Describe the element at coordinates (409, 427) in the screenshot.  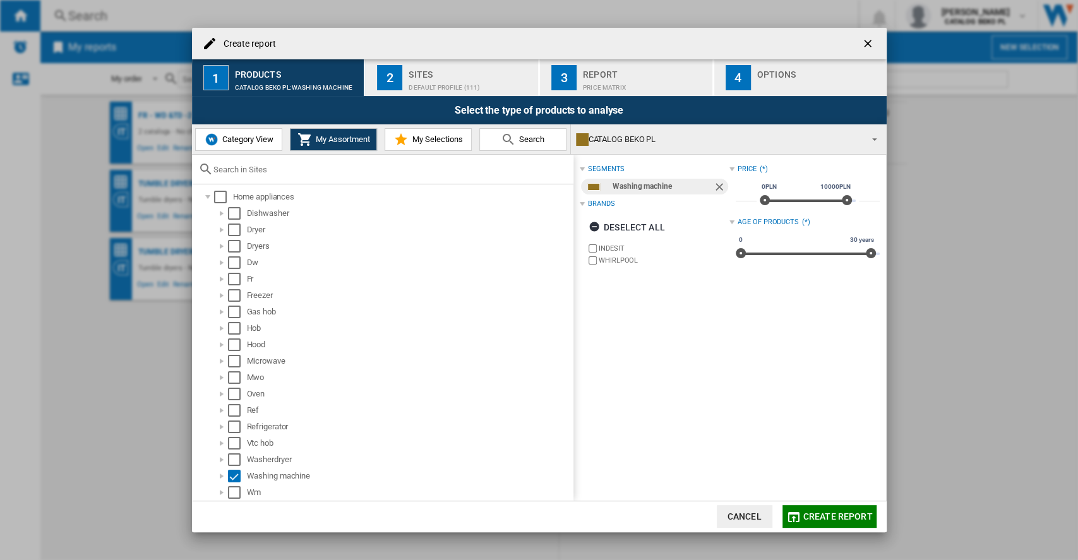
I see `div: Refrigerator` at that location.